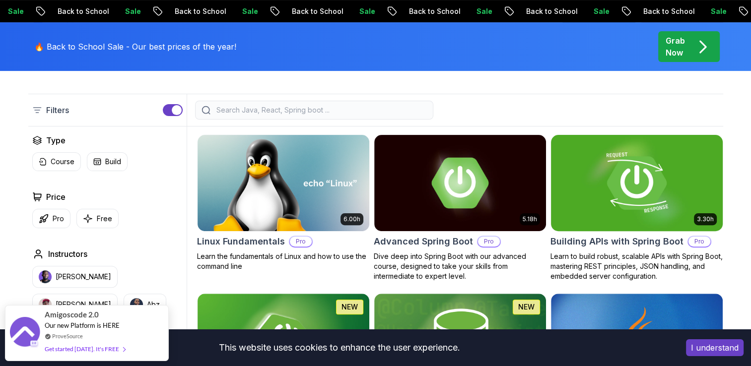  I want to click on img: provesource social proof notification image, so click(25, 333).